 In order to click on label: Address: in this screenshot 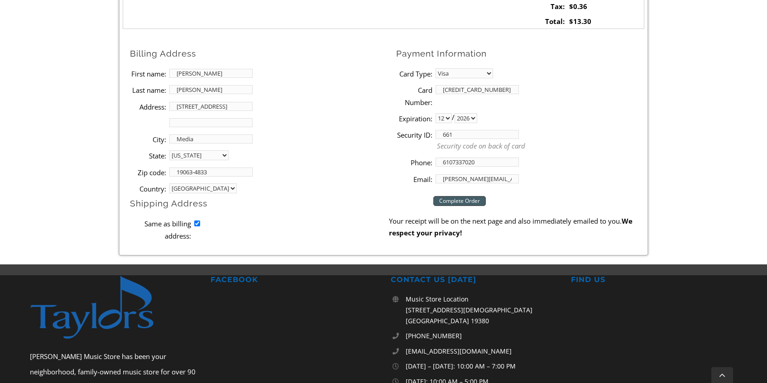, I will do `click(148, 107)`.